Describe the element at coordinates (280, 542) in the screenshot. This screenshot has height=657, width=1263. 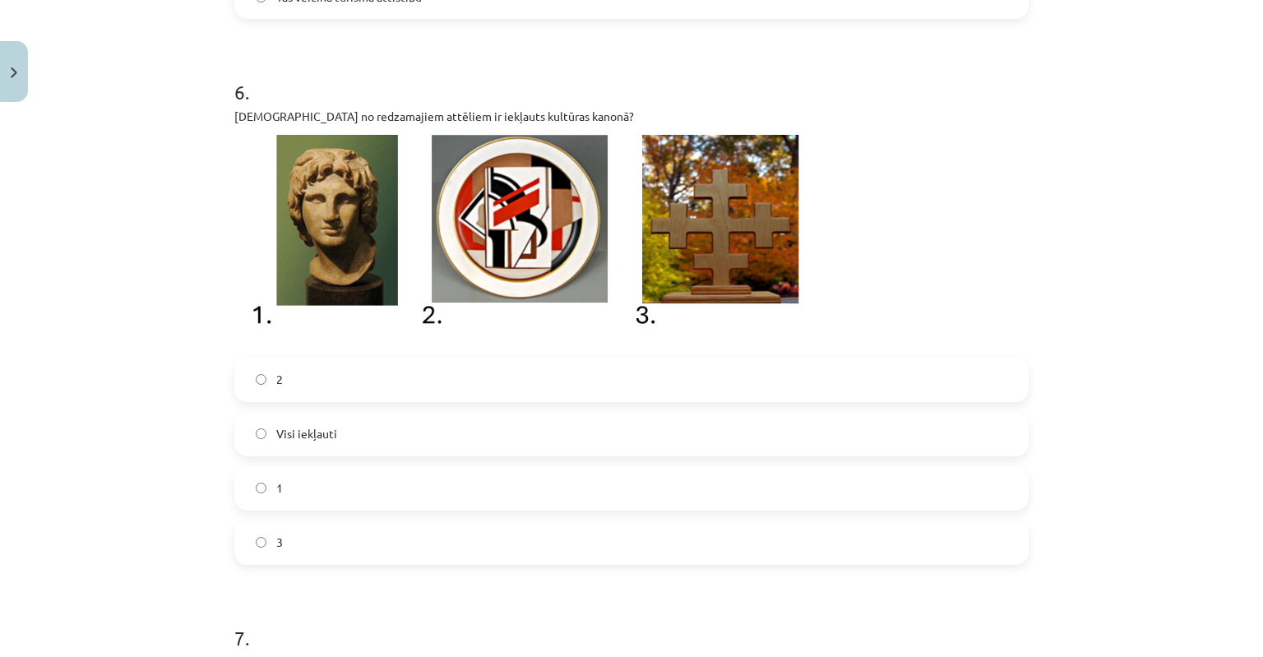
I see `span: 3` at that location.